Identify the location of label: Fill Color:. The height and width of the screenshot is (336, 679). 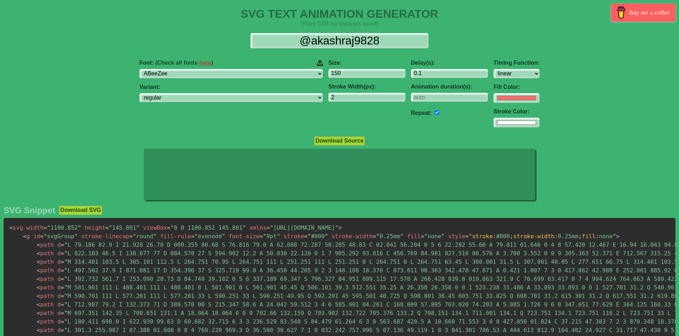
(516, 87).